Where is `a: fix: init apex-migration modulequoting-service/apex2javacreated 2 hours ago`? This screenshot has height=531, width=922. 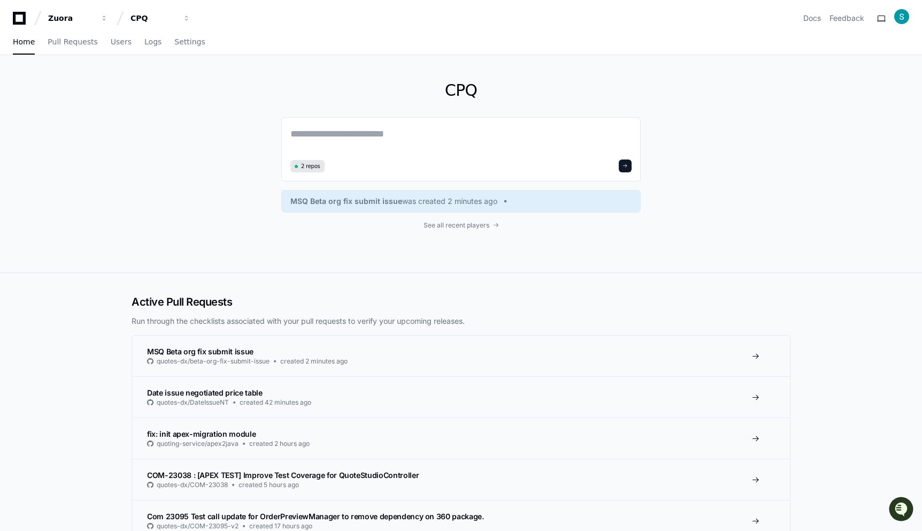 a: fix: init apex-migration modulequoting-service/apex2javacreated 2 hours ago is located at coordinates (461, 438).